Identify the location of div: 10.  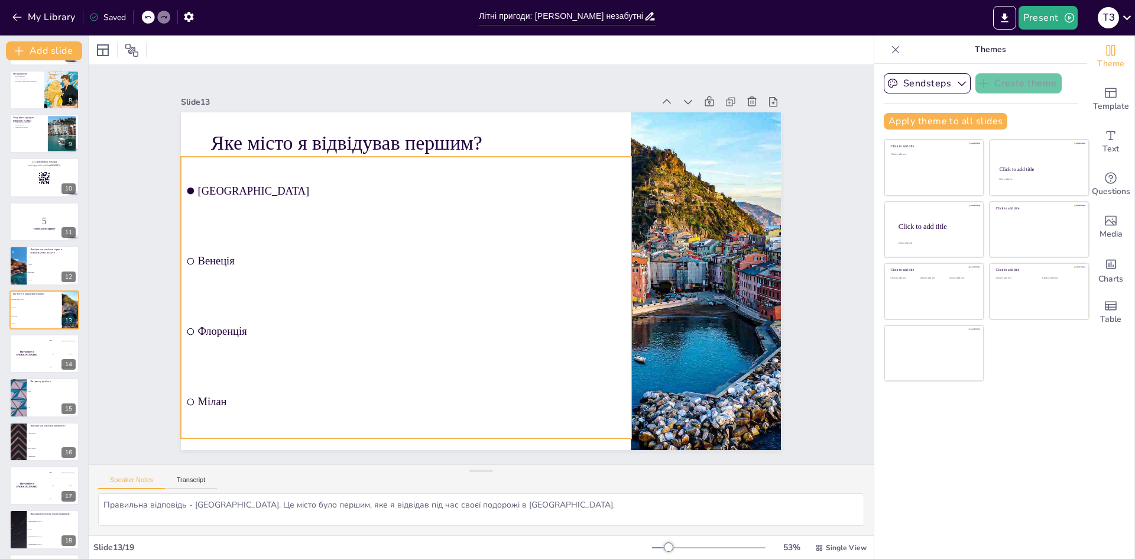
(69, 189).